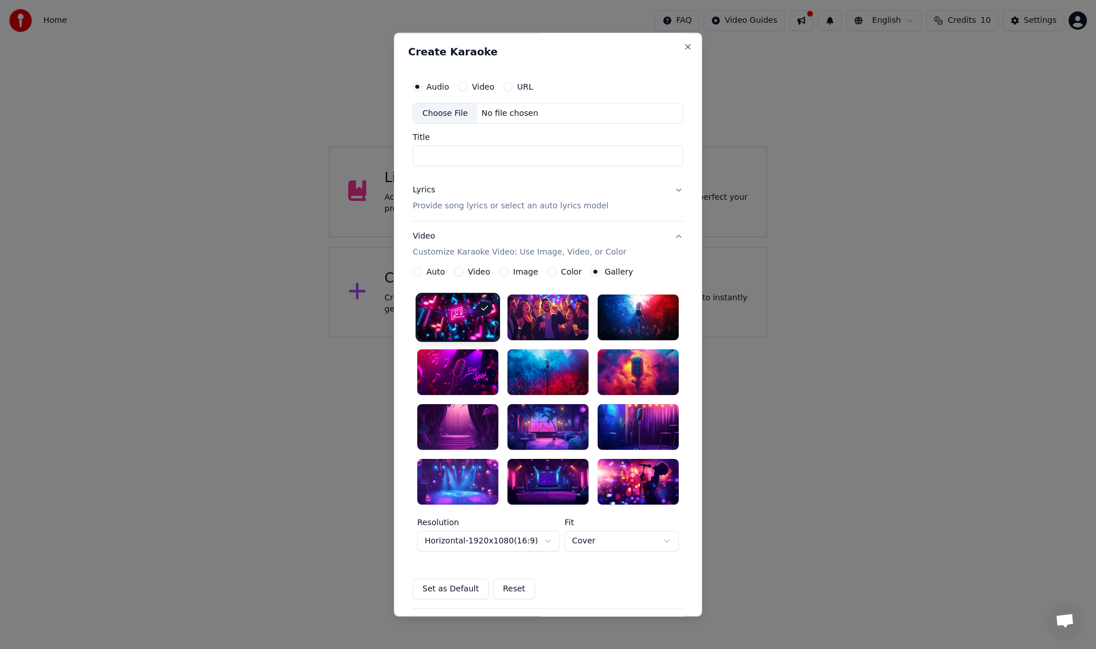  What do you see at coordinates (438, 87) in the screenshot?
I see `label: Audio` at bounding box center [438, 87].